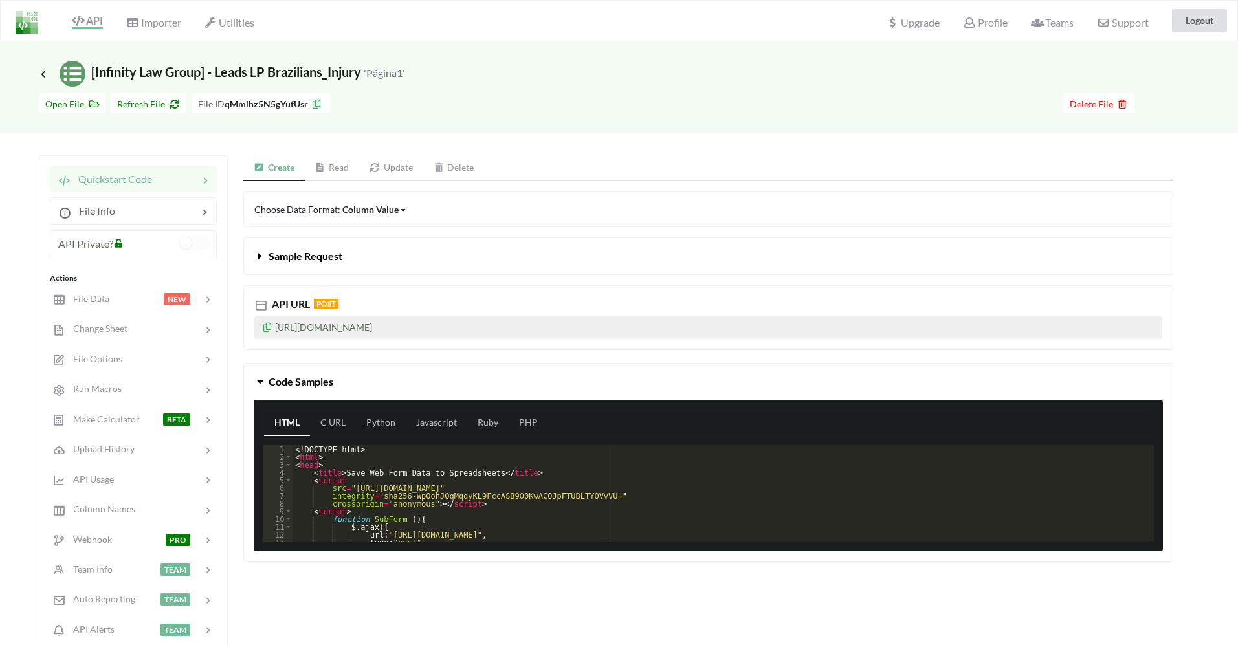 This screenshot has height=645, width=1238. What do you see at coordinates (381, 423) in the screenshot?
I see `a: Python` at bounding box center [381, 423].